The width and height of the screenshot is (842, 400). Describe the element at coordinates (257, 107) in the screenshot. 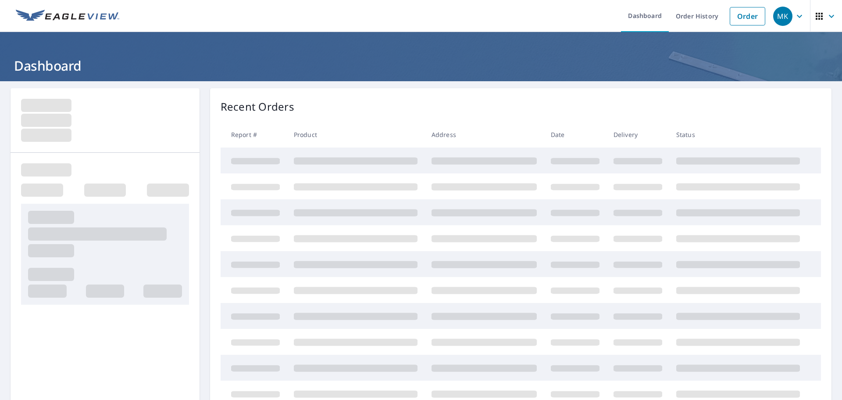

I see `p: Recent Orders` at that location.